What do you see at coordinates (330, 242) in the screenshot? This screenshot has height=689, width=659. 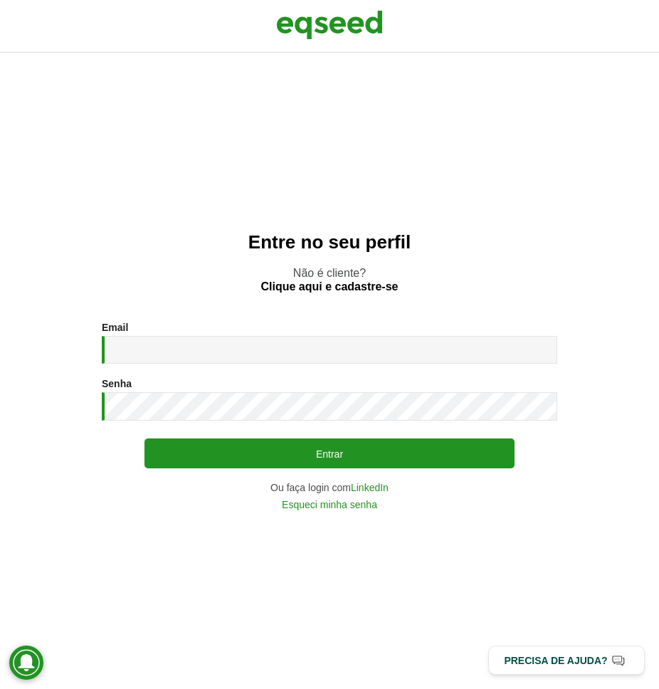 I see `h2: Entre no seu perfil` at bounding box center [330, 242].